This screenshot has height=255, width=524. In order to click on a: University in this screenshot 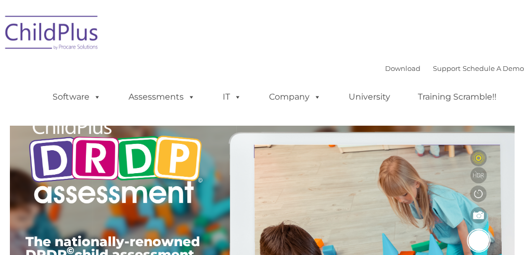, I will do `click(370, 97)`.